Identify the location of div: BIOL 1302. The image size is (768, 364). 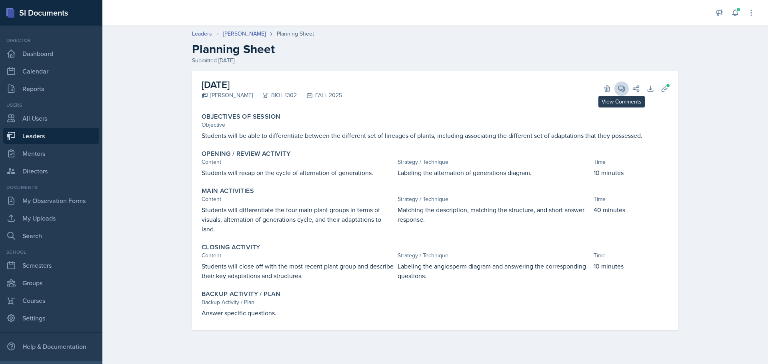
(275, 95).